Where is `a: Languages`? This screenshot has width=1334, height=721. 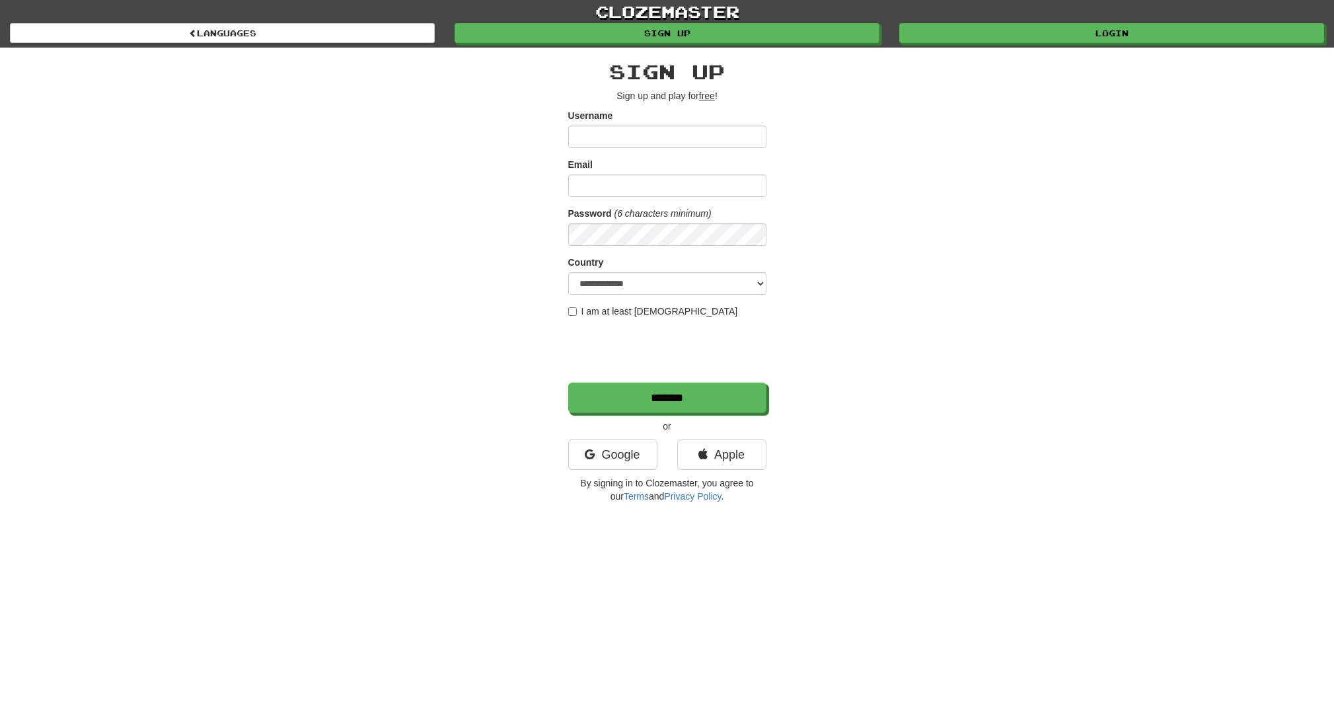
a: Languages is located at coordinates (222, 33).